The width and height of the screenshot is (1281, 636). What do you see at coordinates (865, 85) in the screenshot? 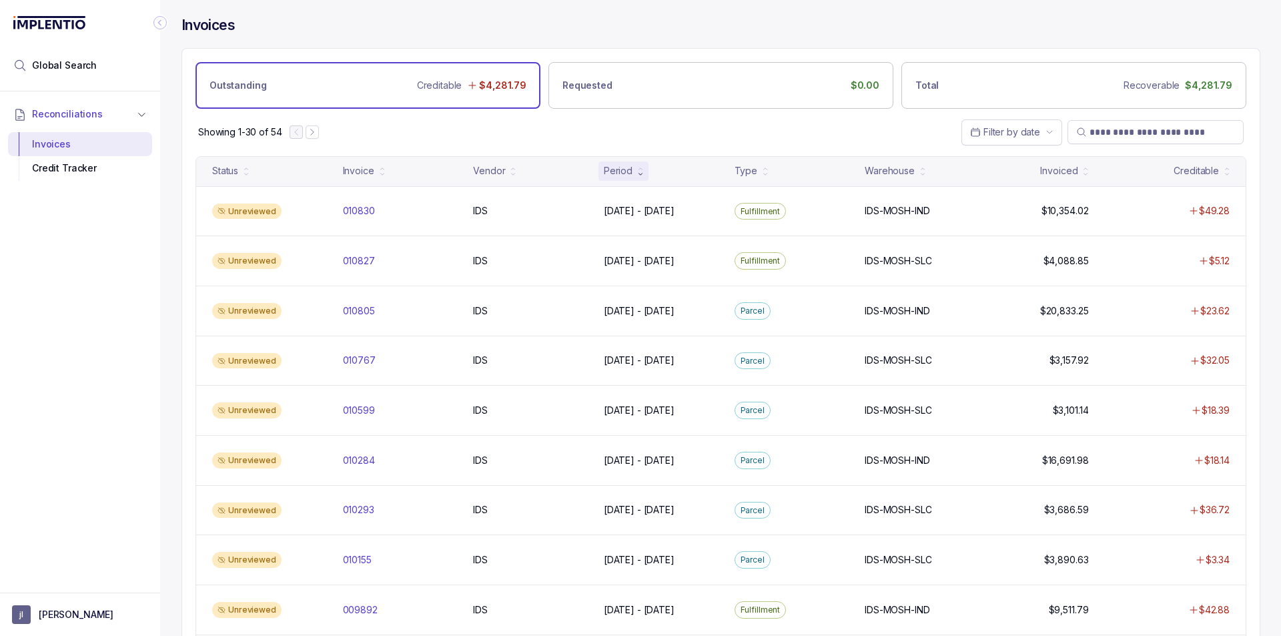
I see `p: $0.00` at bounding box center [865, 85].